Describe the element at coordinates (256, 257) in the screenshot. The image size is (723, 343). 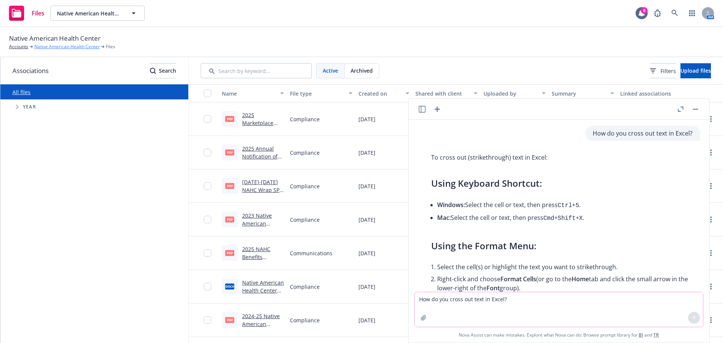
I see `a: 2025 NAHC Benefits Guide.pdf` at that location.